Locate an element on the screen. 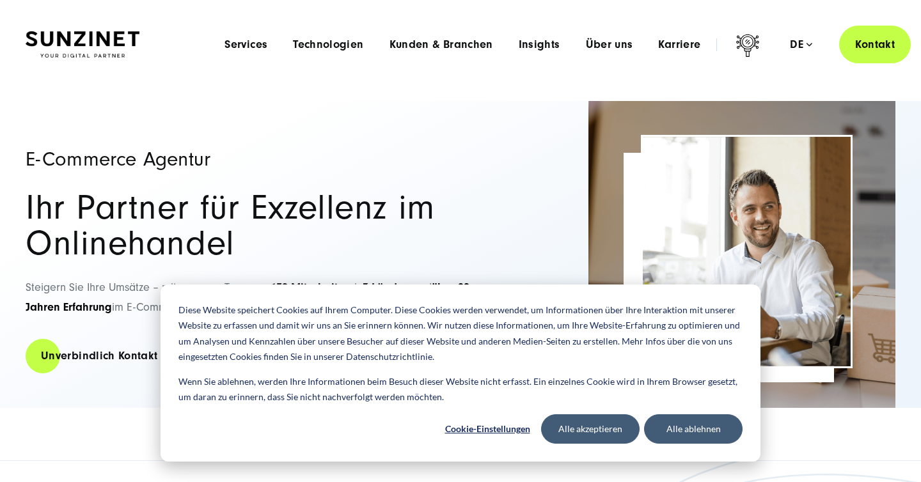 The image size is (921, 482). span: Kunden & Branchen is located at coordinates (441, 45).